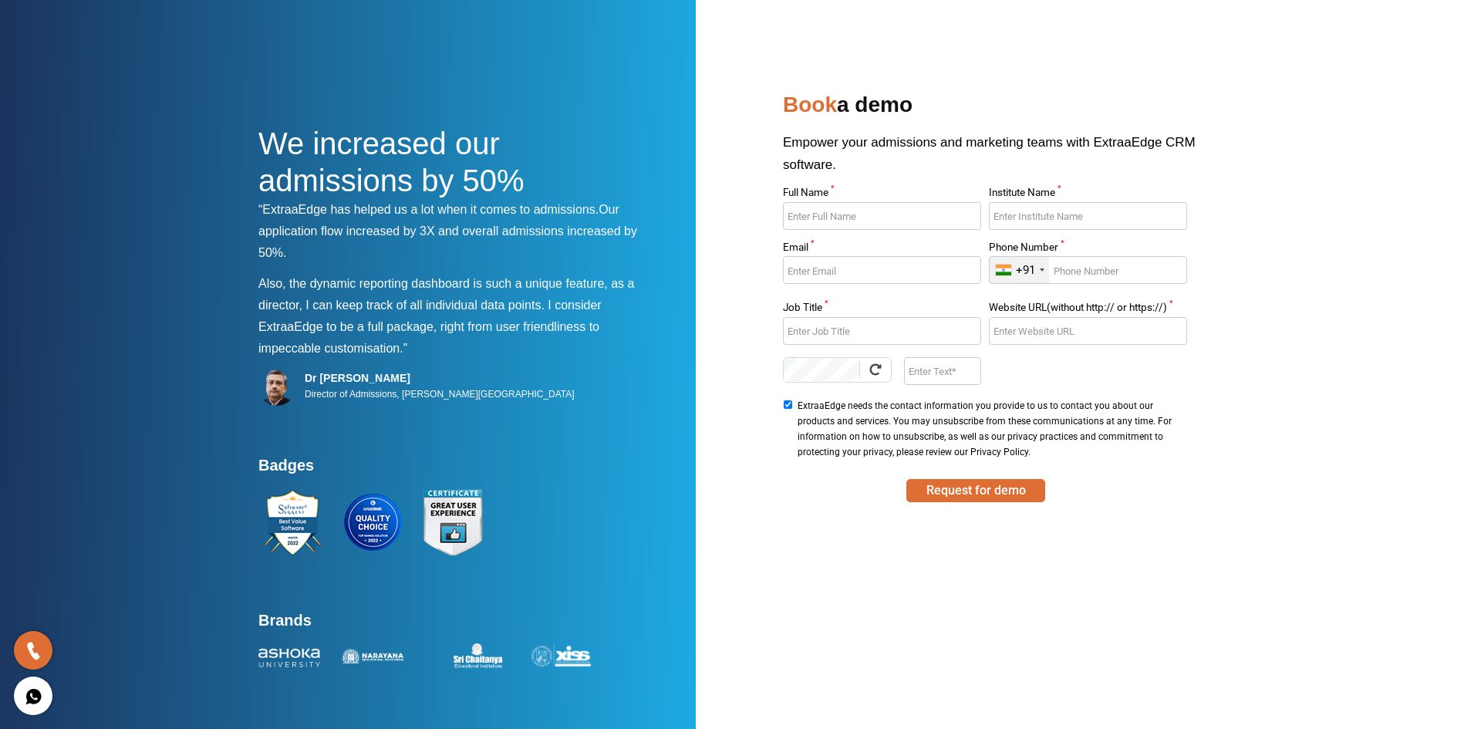 The height and width of the screenshot is (729, 1481). Describe the element at coordinates (1003, 159) in the screenshot. I see `p: Empower your admissions and marketing teams with ExtraaEdge CRM software.` at that location.